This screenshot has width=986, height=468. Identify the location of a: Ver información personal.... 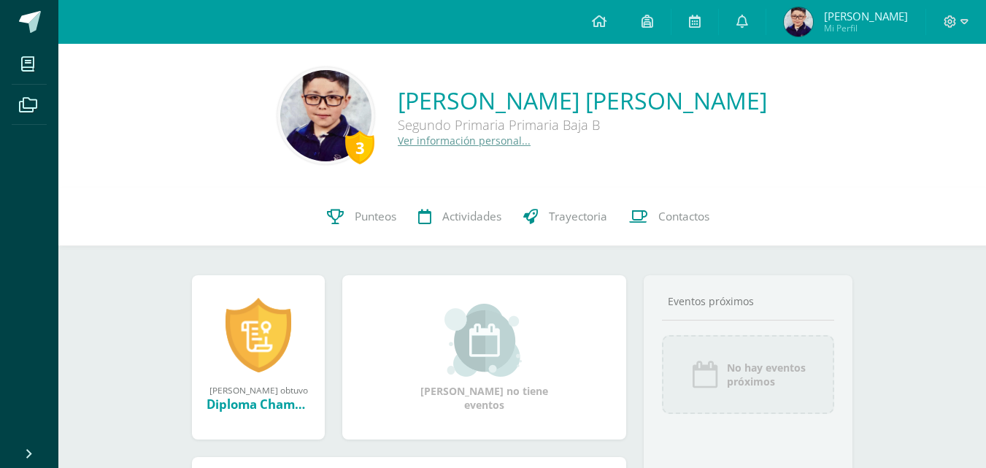
(464, 140).